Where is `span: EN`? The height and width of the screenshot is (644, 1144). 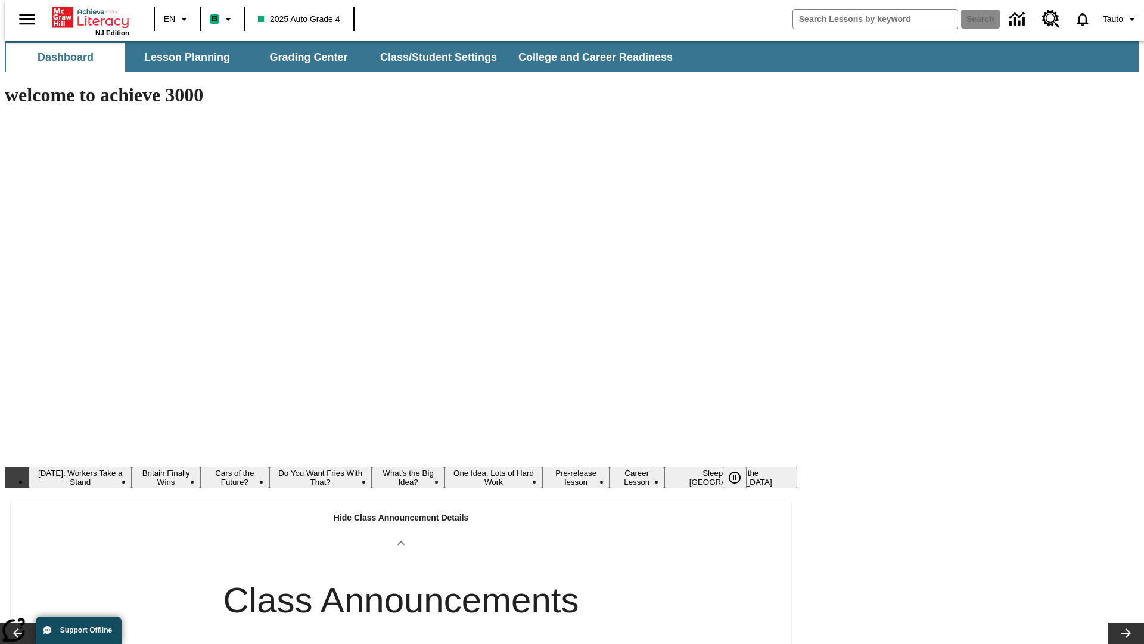 span: EN is located at coordinates (169, 19).